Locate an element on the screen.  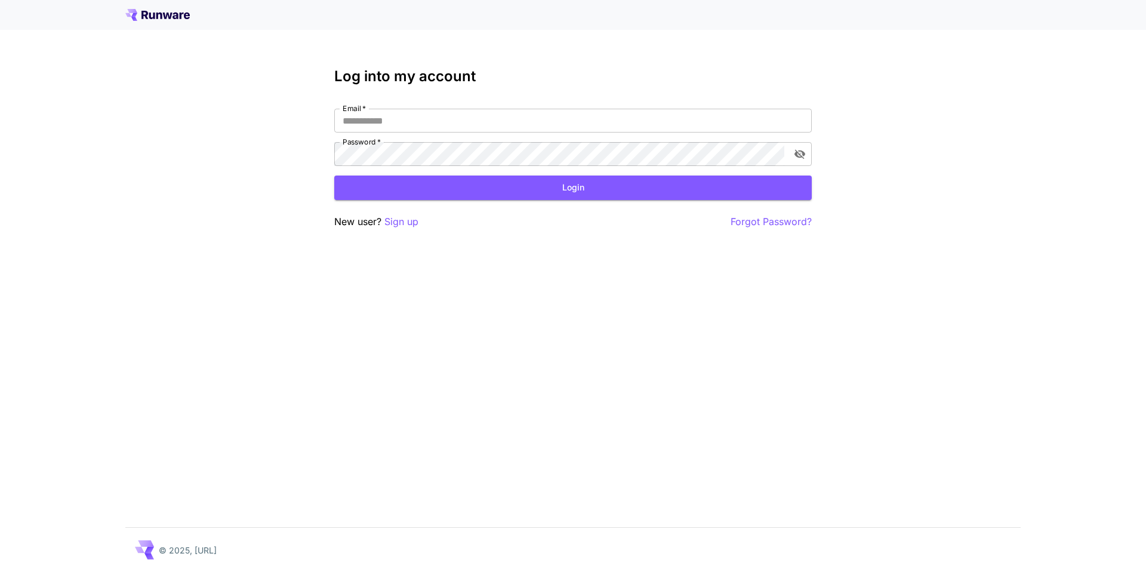
p: New user? is located at coordinates (376, 221).